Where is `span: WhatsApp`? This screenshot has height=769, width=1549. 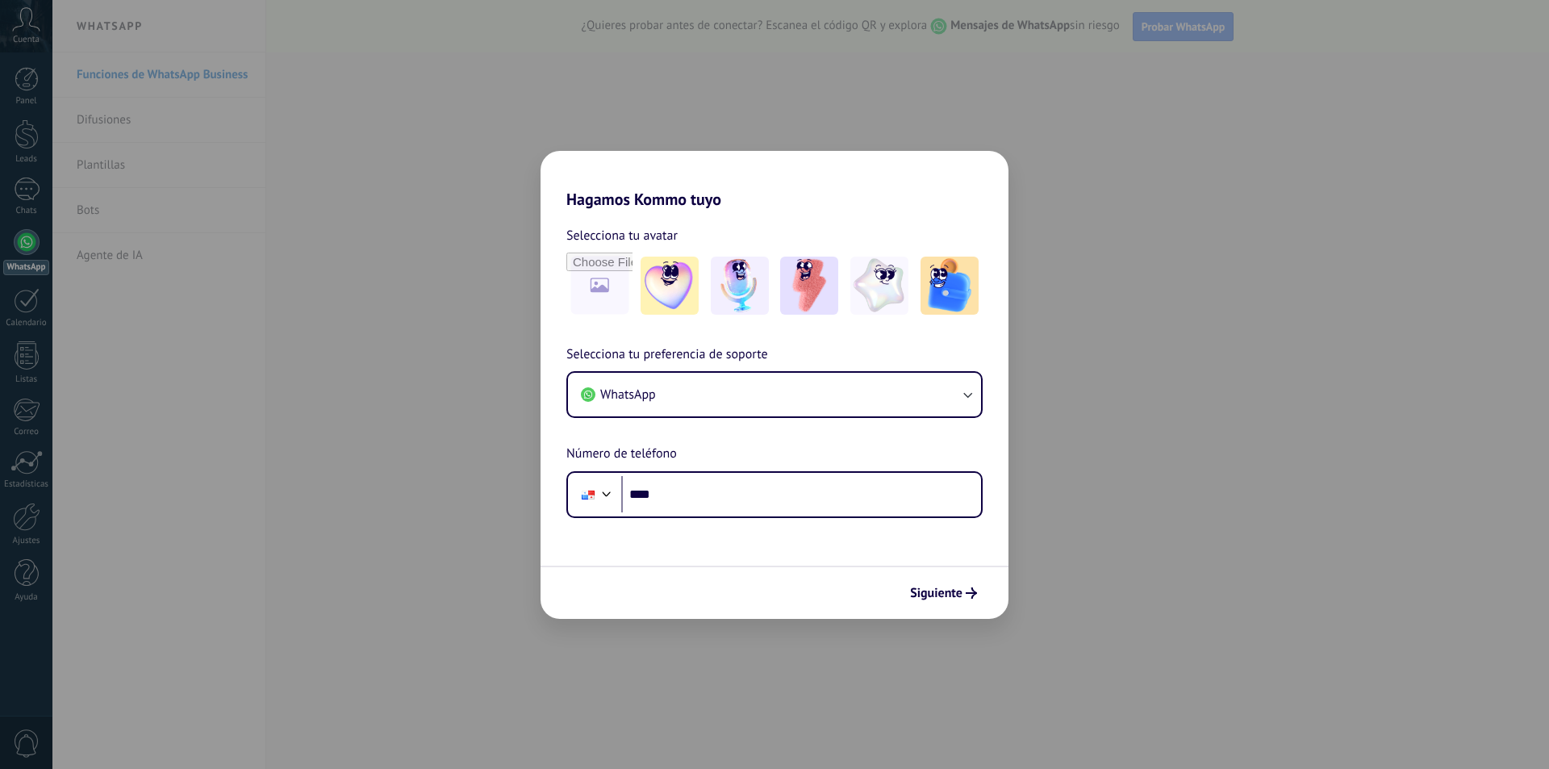
span: WhatsApp is located at coordinates (628, 394).